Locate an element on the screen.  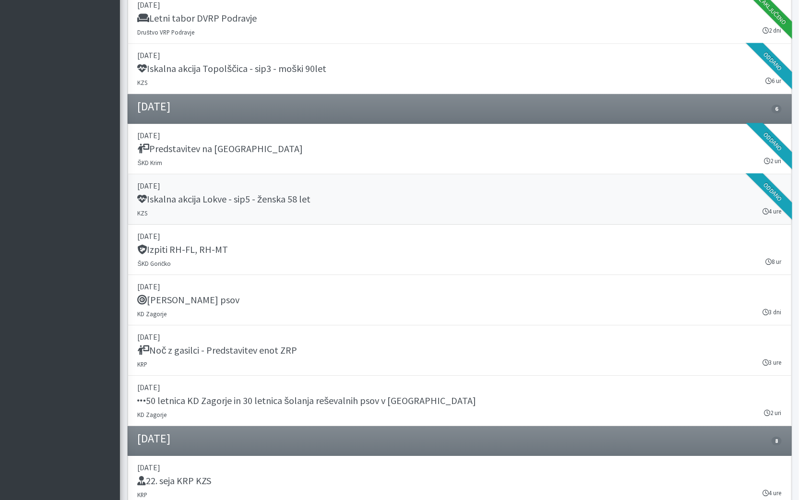
h5: Letni tabor DVRP Podravje is located at coordinates (197, 18).